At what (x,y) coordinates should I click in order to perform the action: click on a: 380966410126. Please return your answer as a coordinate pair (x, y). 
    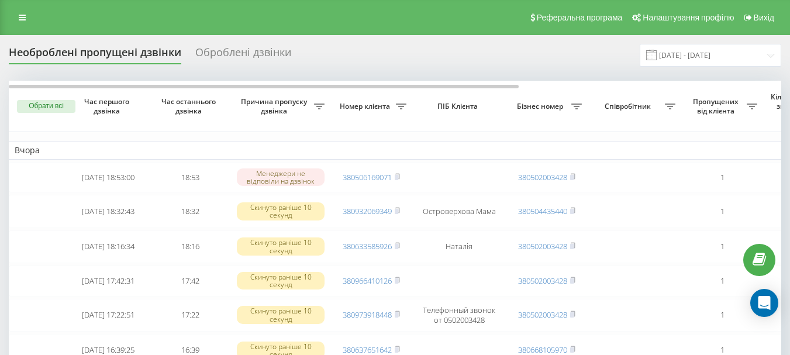
    Looking at the image, I should click on (367, 281).